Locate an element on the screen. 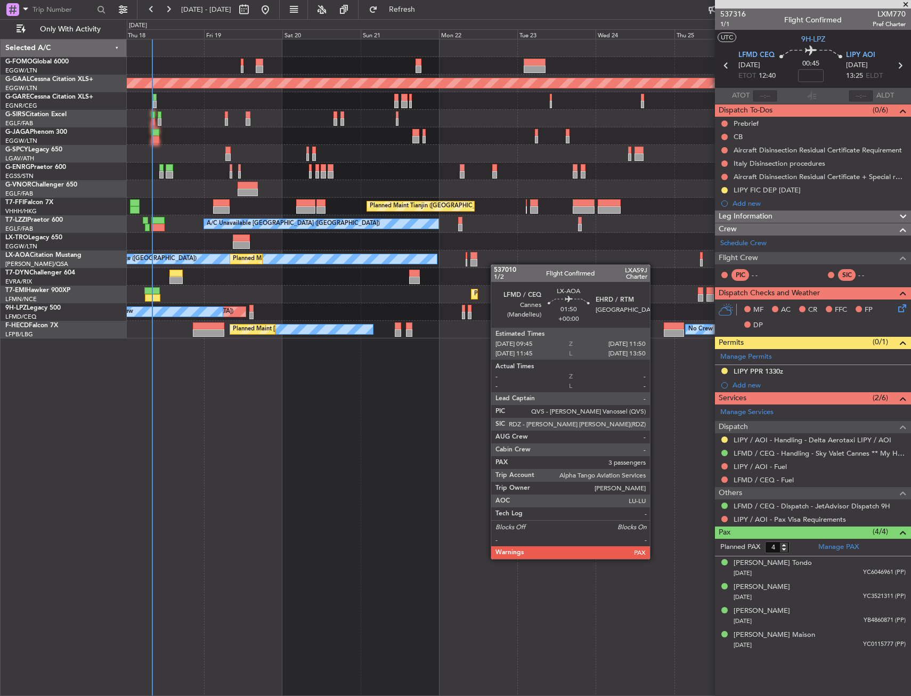 Image resolution: width=911 pixels, height=696 pixels. a: G-GAALCessna Citation XLS+ is located at coordinates (49, 79).